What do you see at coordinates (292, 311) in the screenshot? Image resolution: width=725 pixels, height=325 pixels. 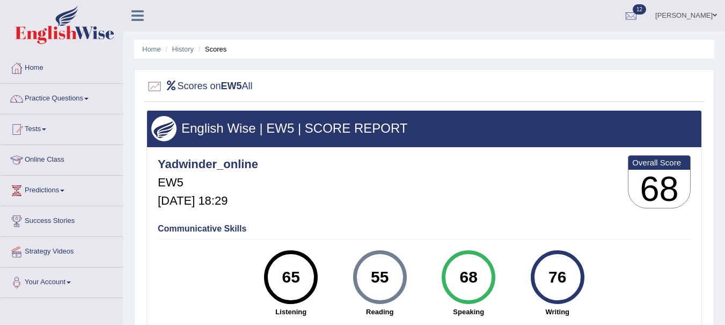 I see `strong: Listening` at bounding box center [292, 311].